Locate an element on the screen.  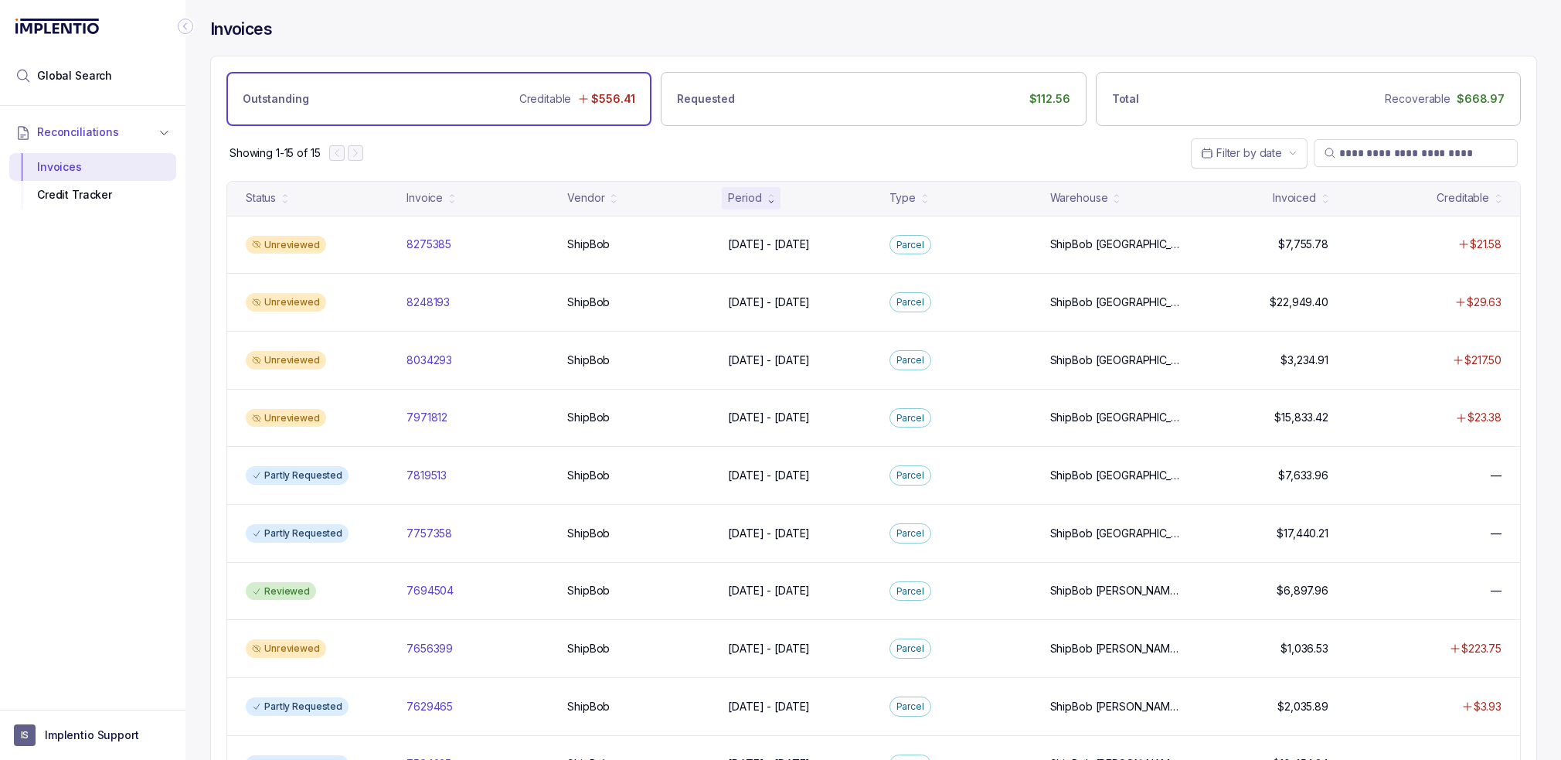
div: Invoices is located at coordinates (93, 167).